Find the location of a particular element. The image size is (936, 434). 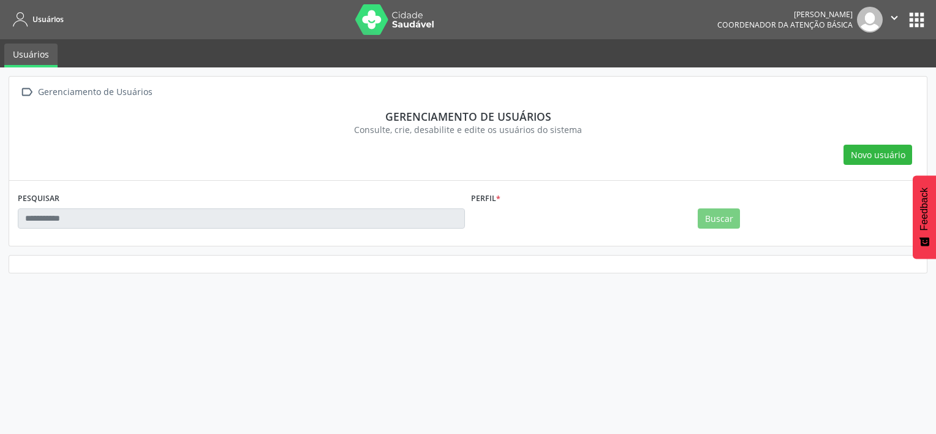

button: apps is located at coordinates (916, 20).